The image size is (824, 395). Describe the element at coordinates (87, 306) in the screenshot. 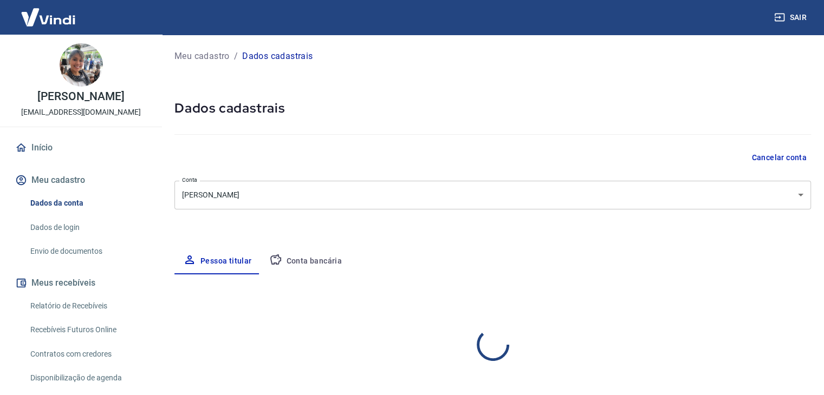

I see `a: Relatório de Recebíveis` at that location.